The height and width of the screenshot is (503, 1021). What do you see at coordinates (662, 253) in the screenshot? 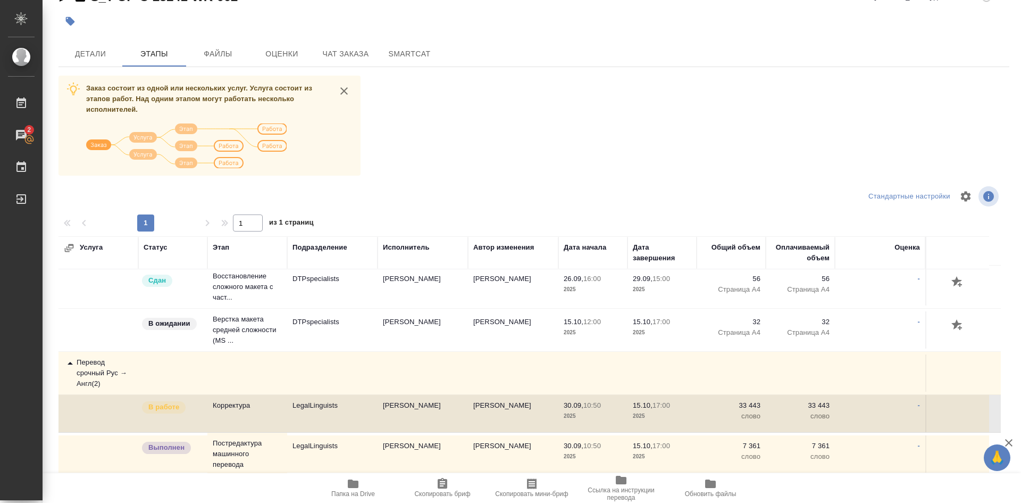
I see `div: Дата завершения` at bounding box center [662, 253].